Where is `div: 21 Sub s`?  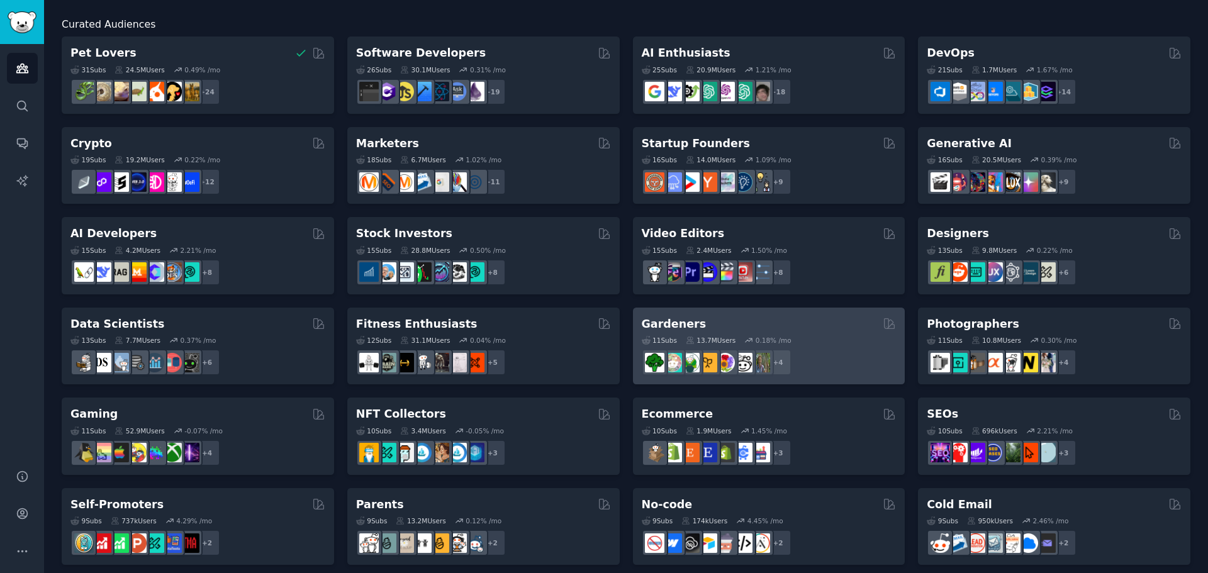 div: 21 Sub s is located at coordinates (945, 70).